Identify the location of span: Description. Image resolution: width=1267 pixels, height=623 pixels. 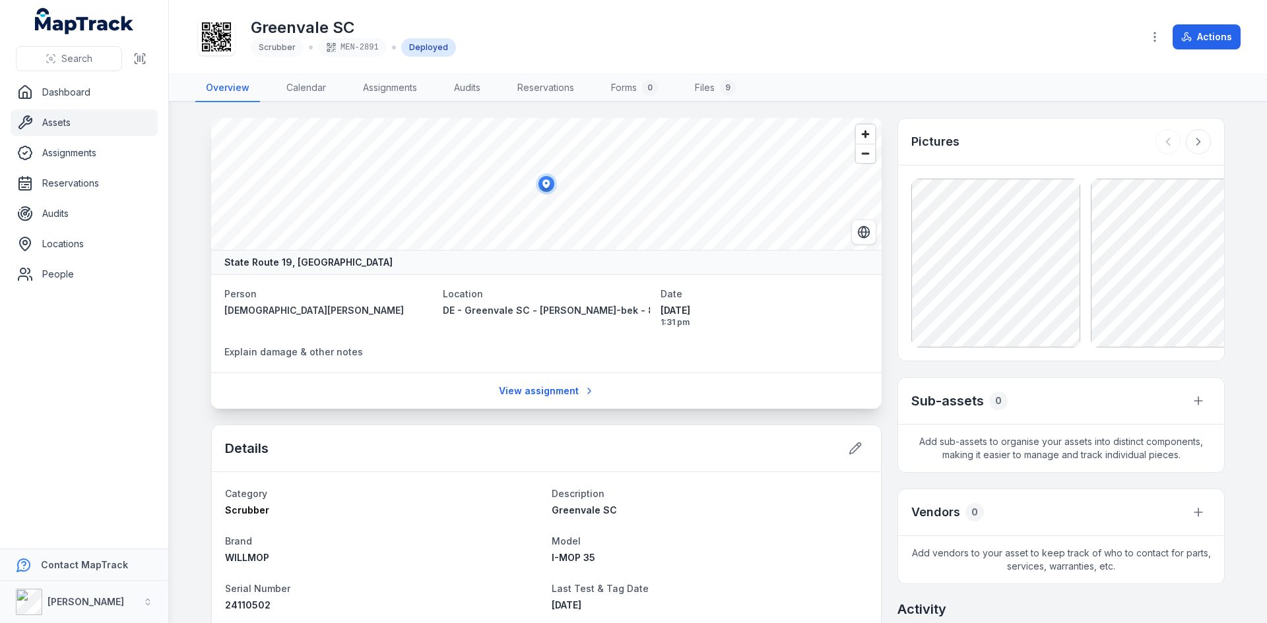
(578, 493).